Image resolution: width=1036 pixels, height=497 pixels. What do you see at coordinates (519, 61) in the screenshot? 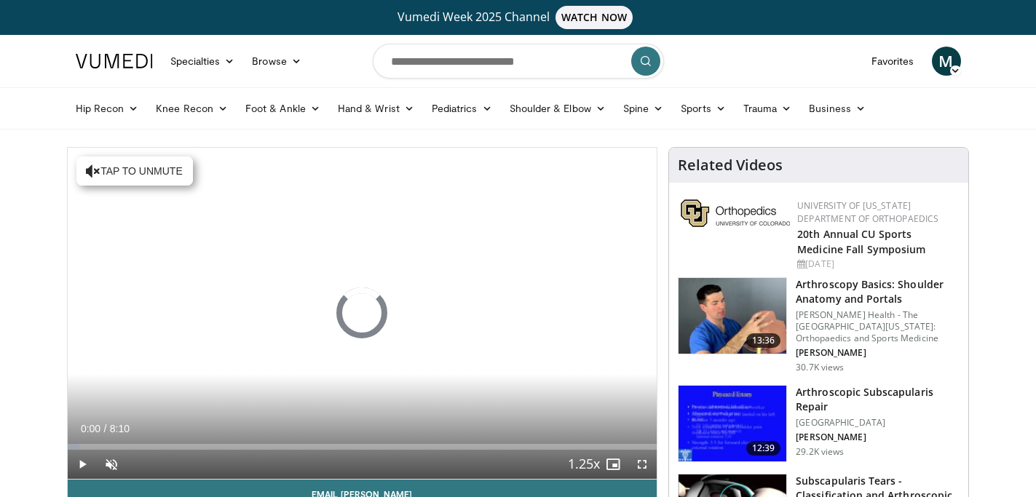
I see `input: Search topics, interventions` at bounding box center [519, 61].